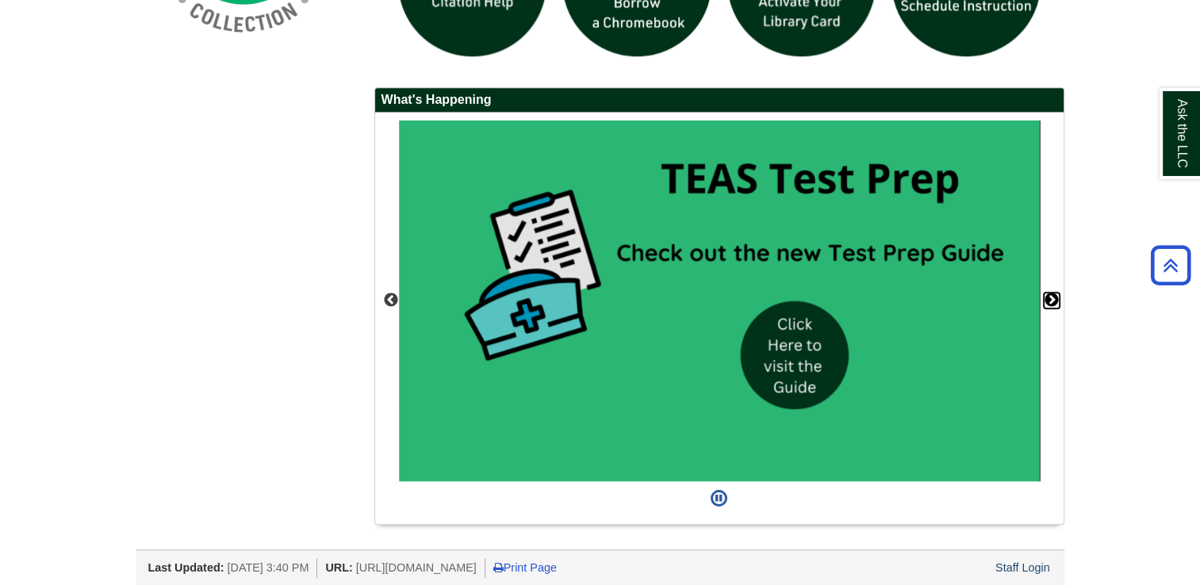  I want to click on button: Next, so click(1051, 301).